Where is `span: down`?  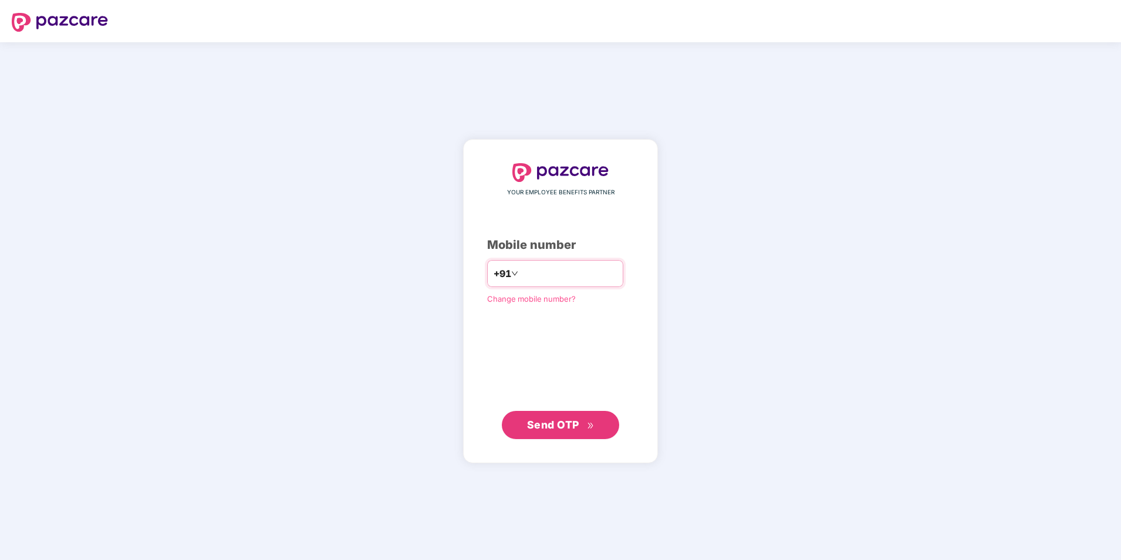 span: down is located at coordinates (515, 274).